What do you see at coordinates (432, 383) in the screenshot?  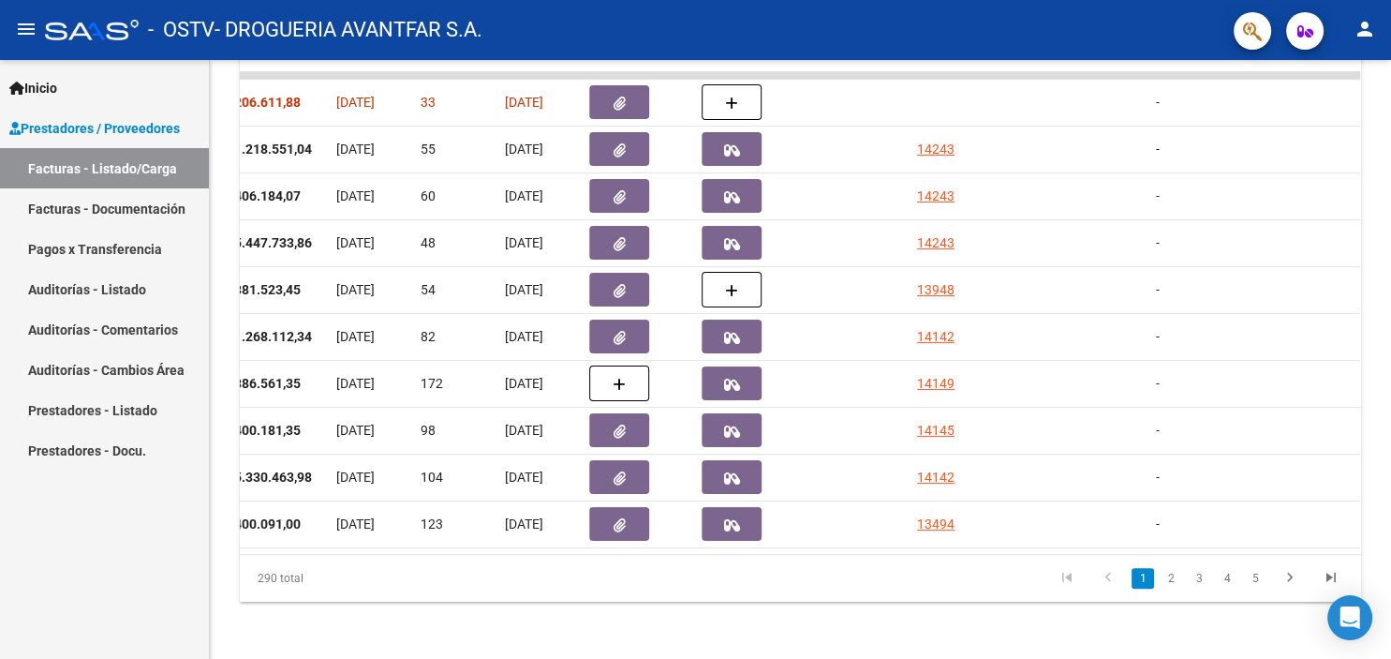 I see `span: 172` at bounding box center [432, 383].